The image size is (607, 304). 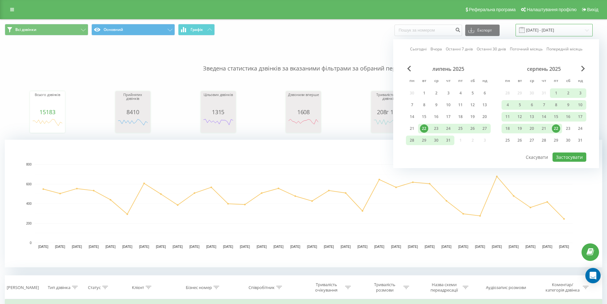 What do you see at coordinates (428, 30) in the screenshot?
I see `input: Пошук за номером` at bounding box center [428, 30].